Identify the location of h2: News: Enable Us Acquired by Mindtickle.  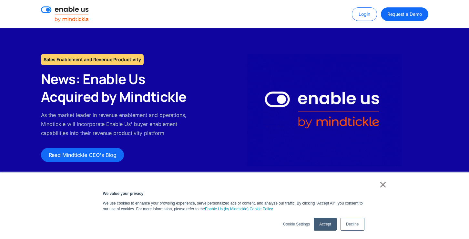
(118, 88).